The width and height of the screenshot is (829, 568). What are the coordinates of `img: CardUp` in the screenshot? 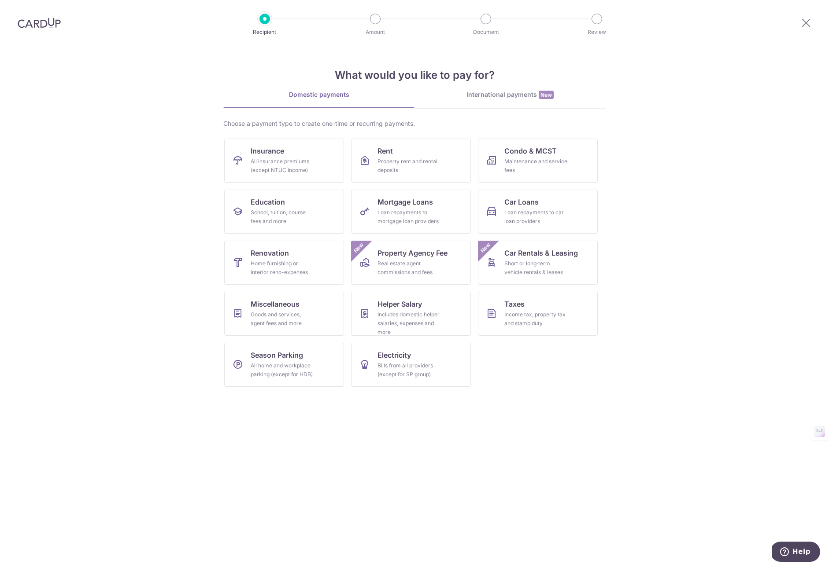 It's located at (39, 23).